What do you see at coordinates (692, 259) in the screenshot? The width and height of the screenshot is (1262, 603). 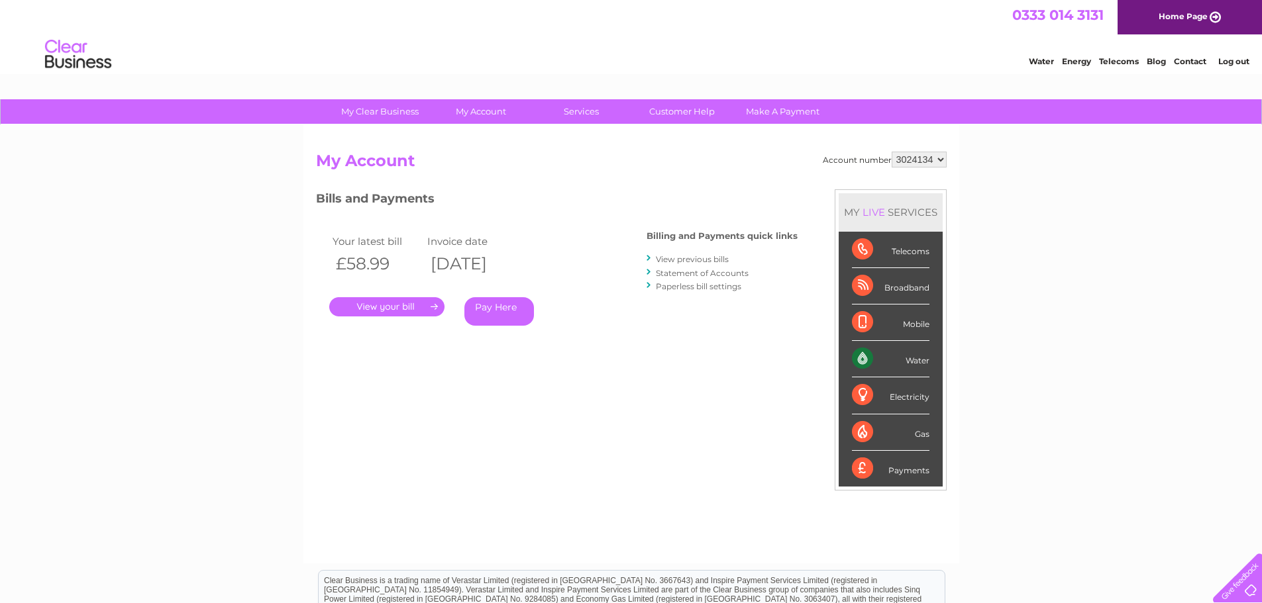 I see `a: View previous bills` at bounding box center [692, 259].